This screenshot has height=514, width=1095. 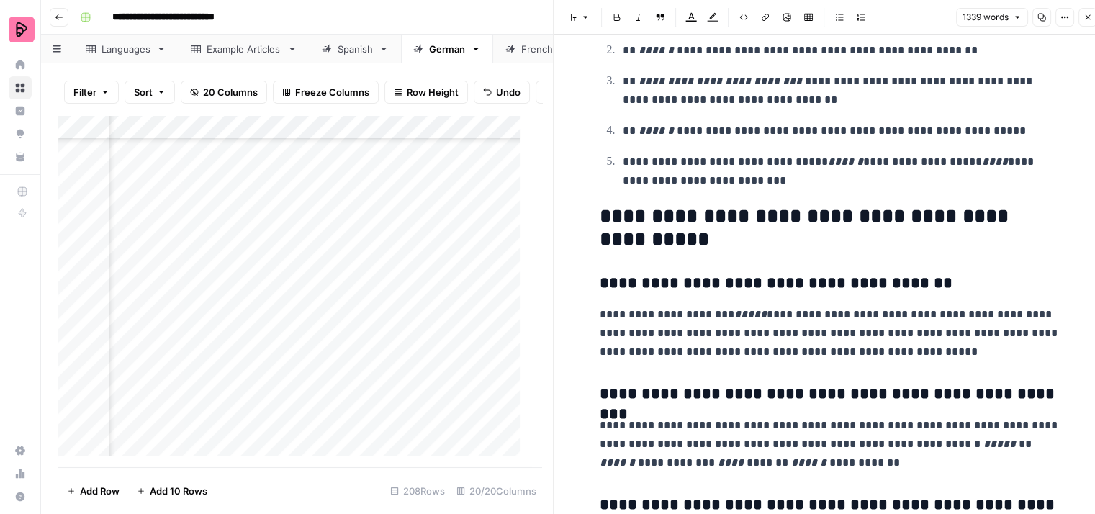 What do you see at coordinates (126, 49) in the screenshot?
I see `a: Languages` at bounding box center [126, 49].